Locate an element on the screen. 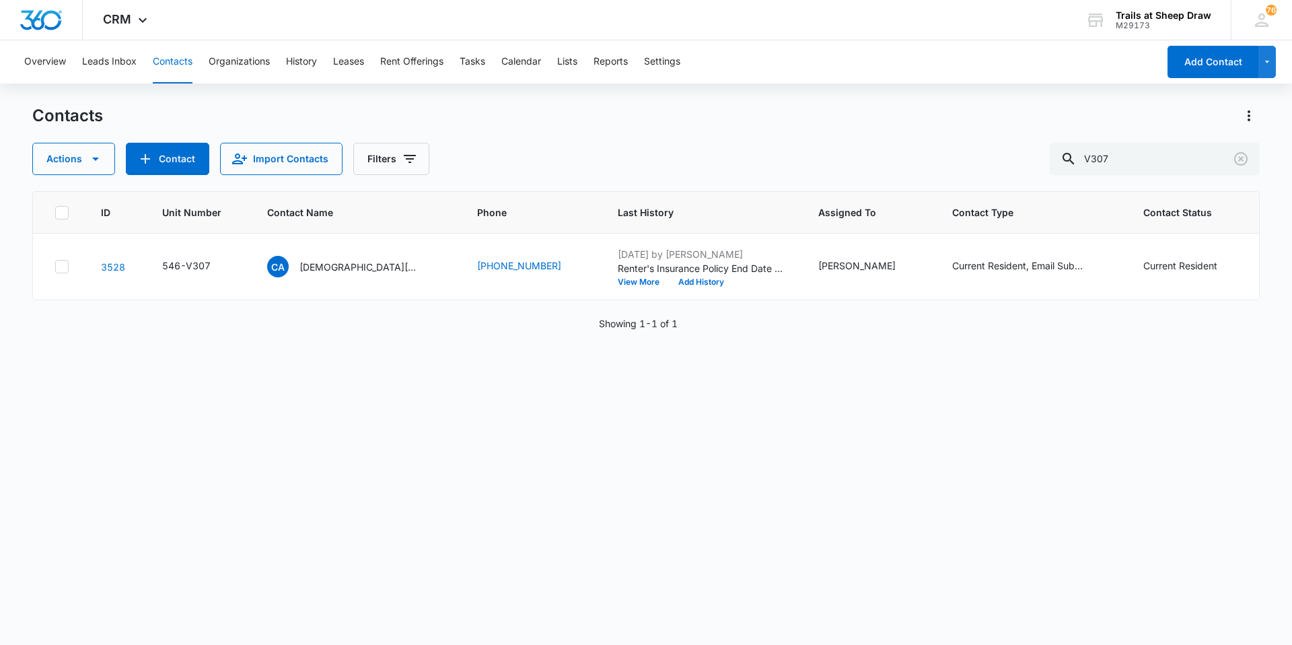 Image resolution: width=1292 pixels, height=645 pixels. button: Reports is located at coordinates (610, 62).